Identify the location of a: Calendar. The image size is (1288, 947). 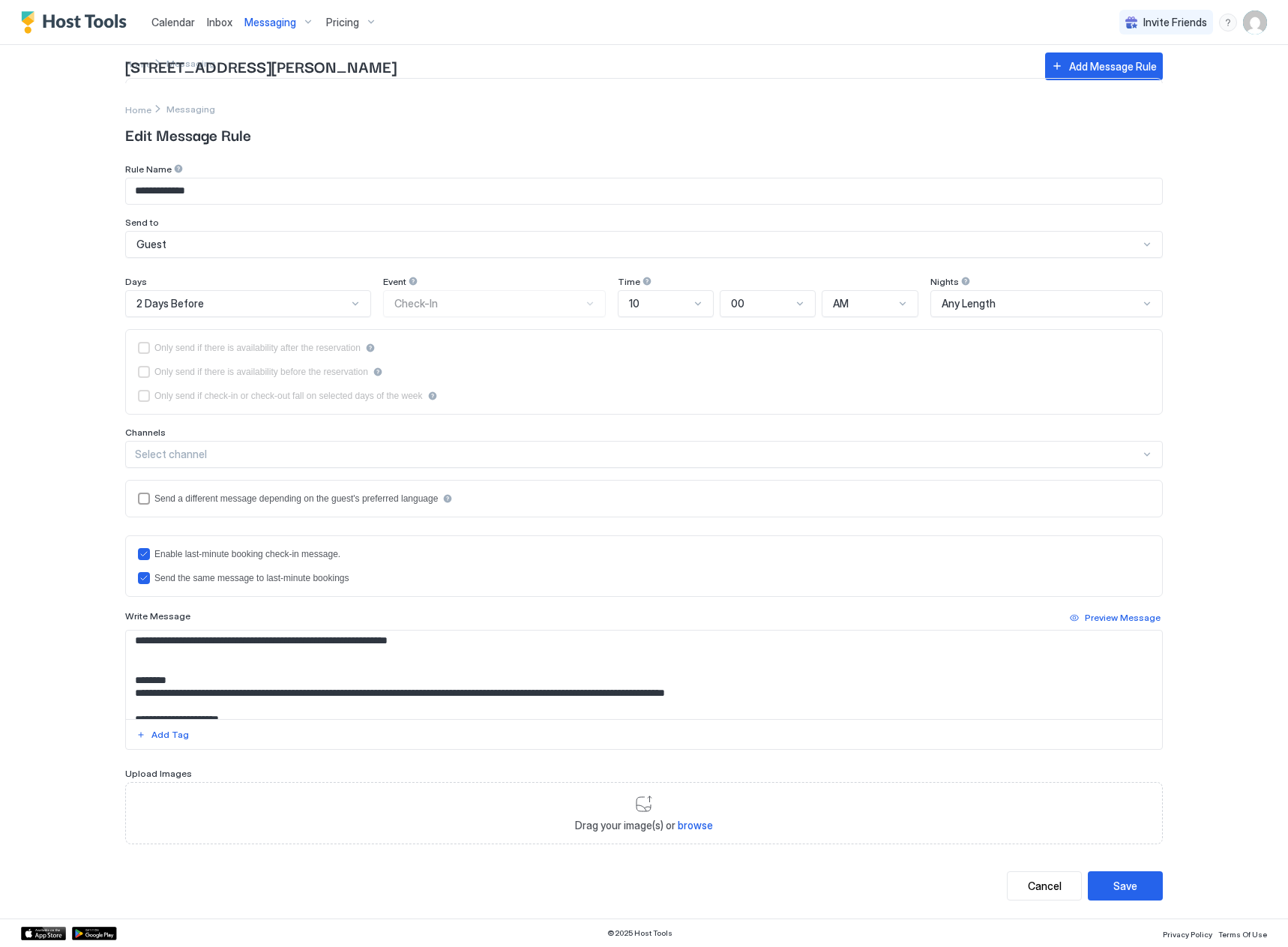
(173, 22).